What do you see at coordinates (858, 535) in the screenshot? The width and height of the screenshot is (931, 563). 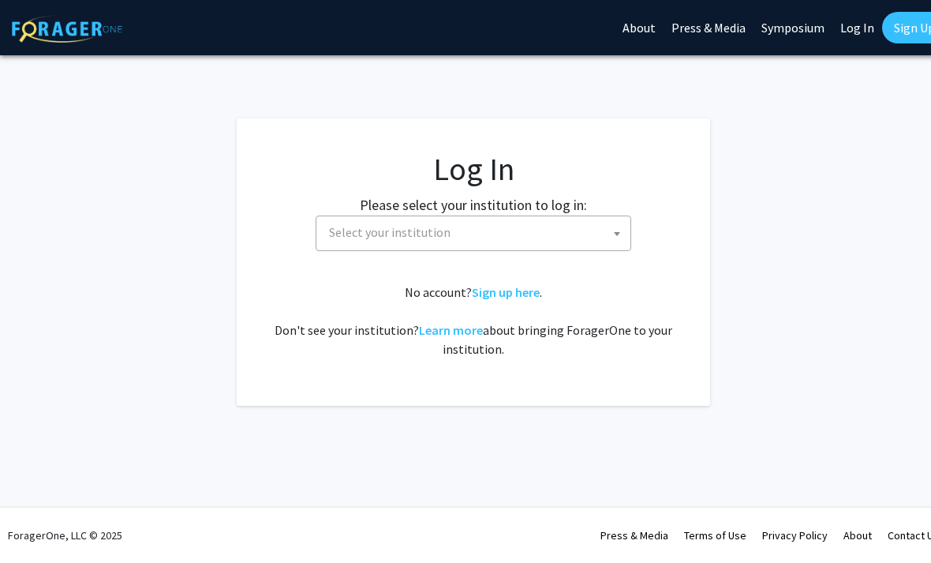 I see `a: About` at bounding box center [858, 535].